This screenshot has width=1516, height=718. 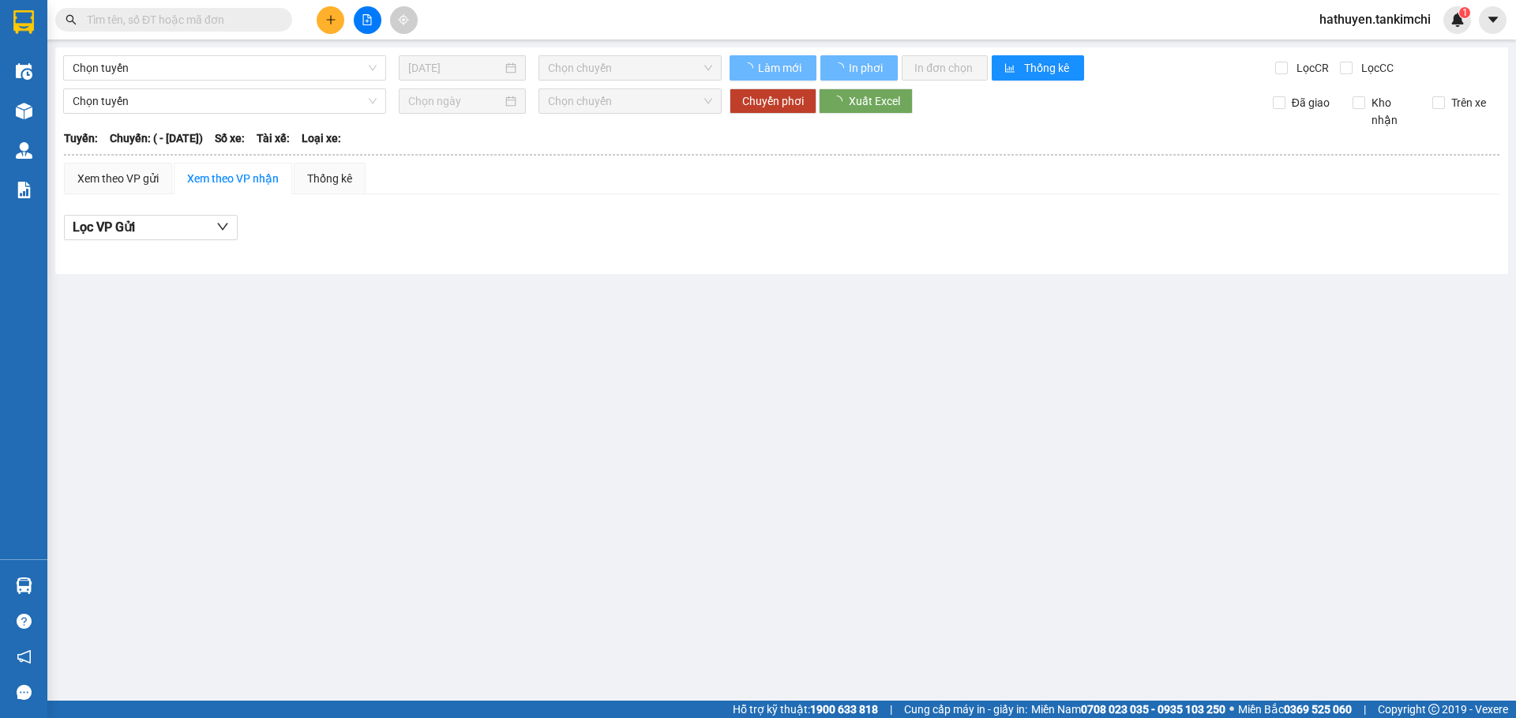 What do you see at coordinates (1128, 709) in the screenshot?
I see `span: Miền Nam` at bounding box center [1128, 709].